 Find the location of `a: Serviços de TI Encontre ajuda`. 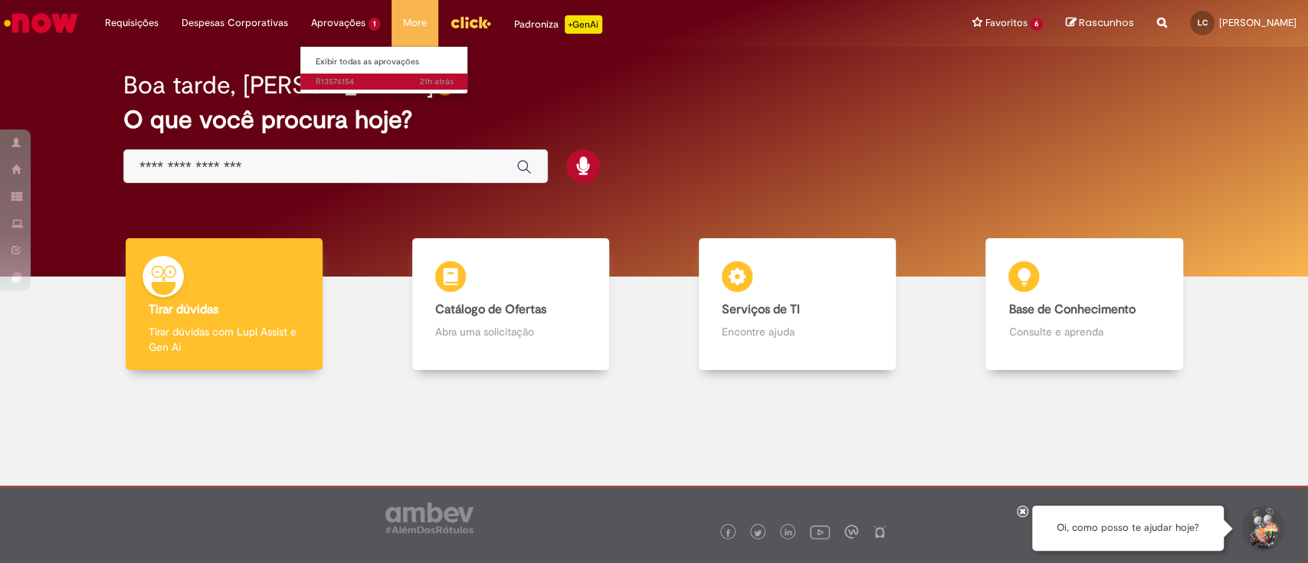

a: Serviços de TI Encontre ajuda is located at coordinates (798, 304).